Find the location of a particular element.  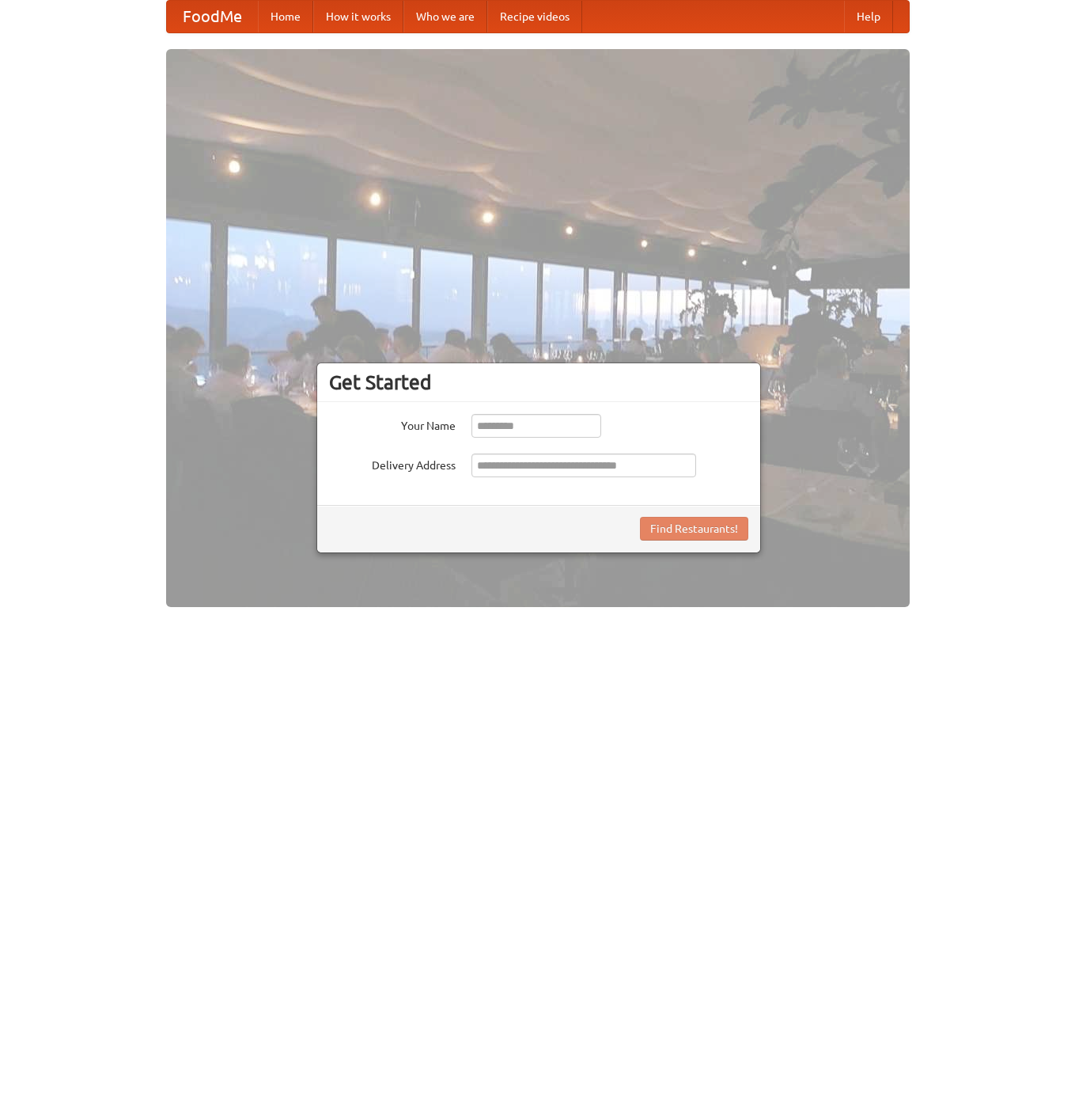

button: Find Restaurants! is located at coordinates (694, 529).